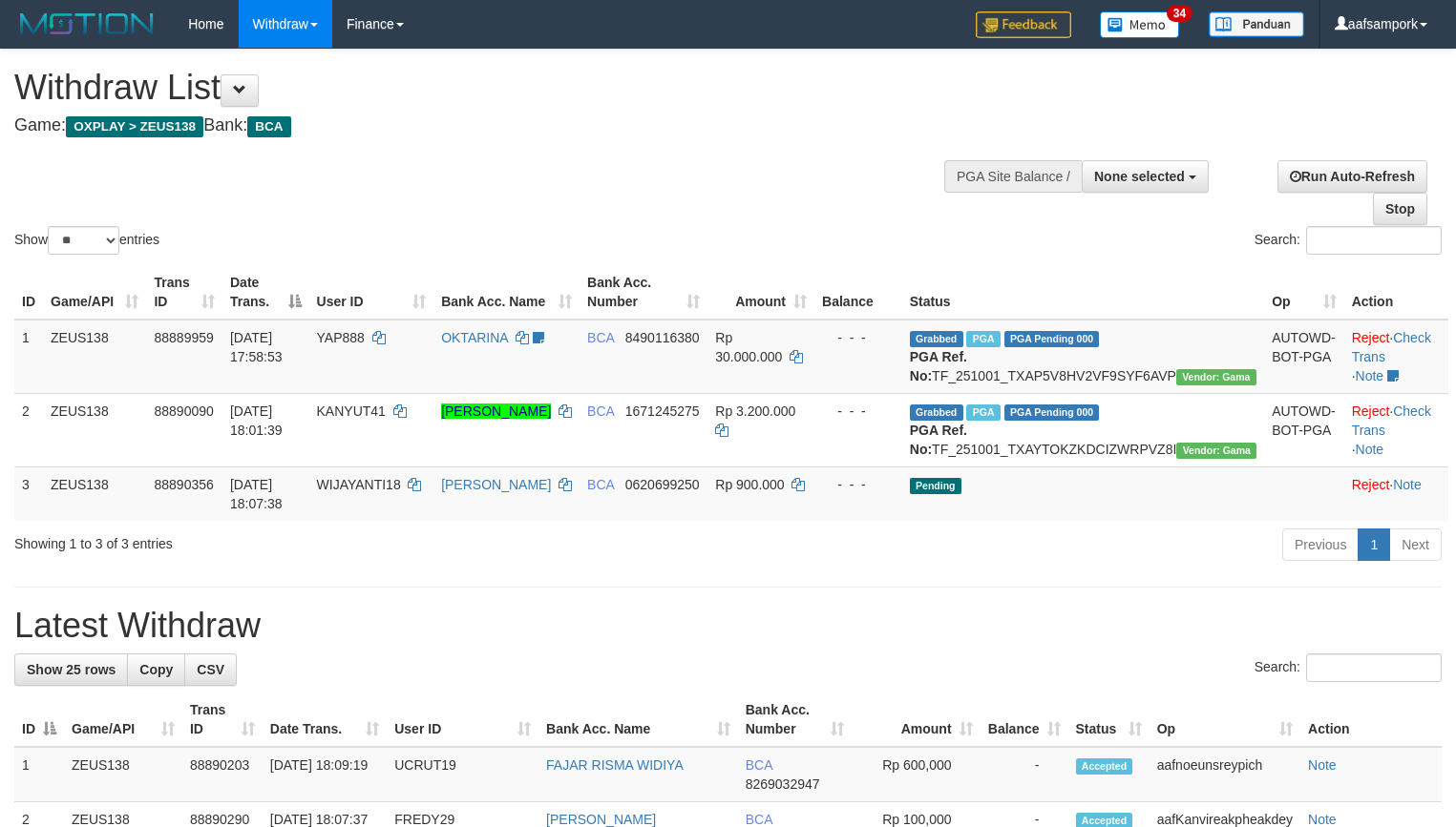 Image resolution: width=1456 pixels, height=827 pixels. Describe the element at coordinates (71, 670) in the screenshot. I see `span: Show 25 rows` at that location.